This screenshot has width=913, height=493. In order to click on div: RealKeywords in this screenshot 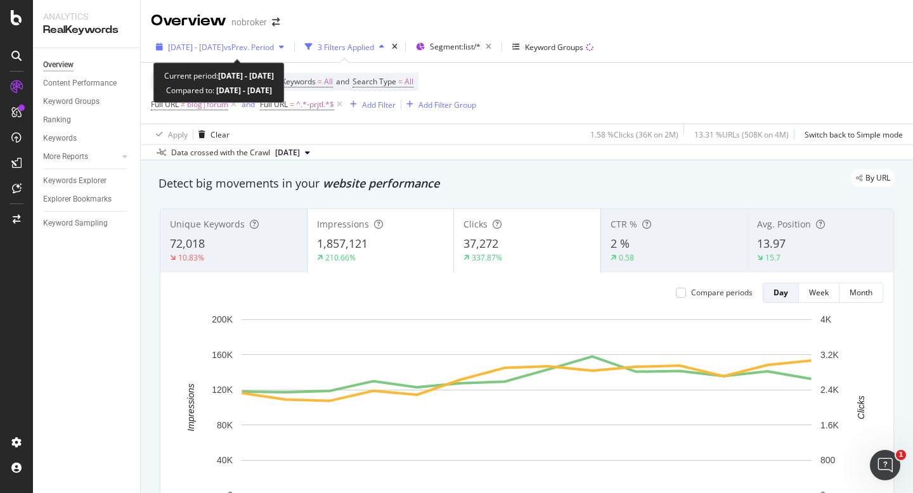, I will do `click(86, 30)`.